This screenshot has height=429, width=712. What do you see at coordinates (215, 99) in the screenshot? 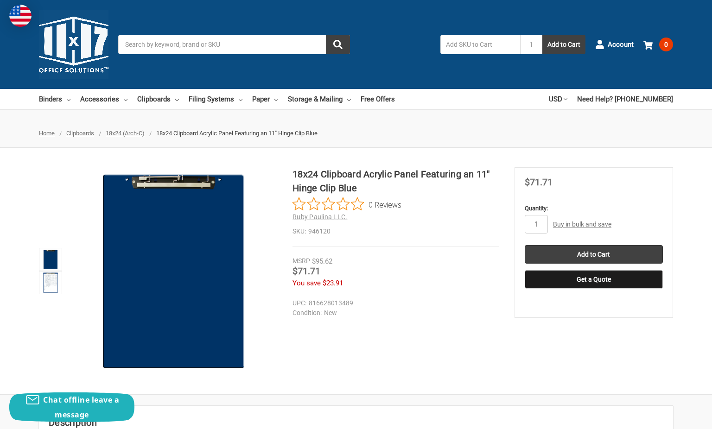
I see `a: Filing Systems` at bounding box center [215, 99].